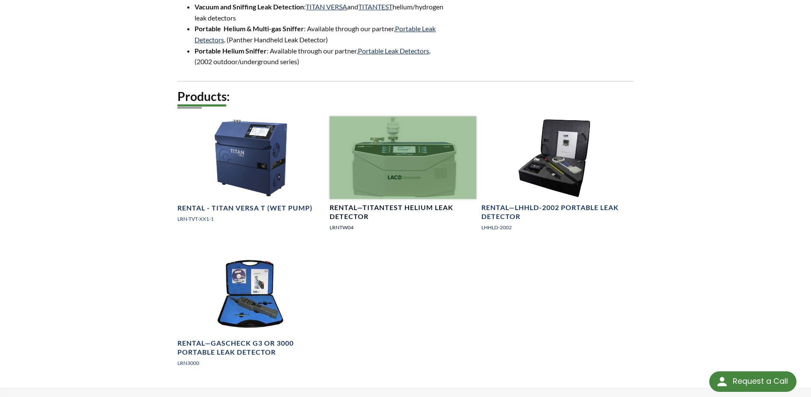  What do you see at coordinates (326, 6) in the screenshot?
I see `a: TITAN VERSA` at bounding box center [326, 6].